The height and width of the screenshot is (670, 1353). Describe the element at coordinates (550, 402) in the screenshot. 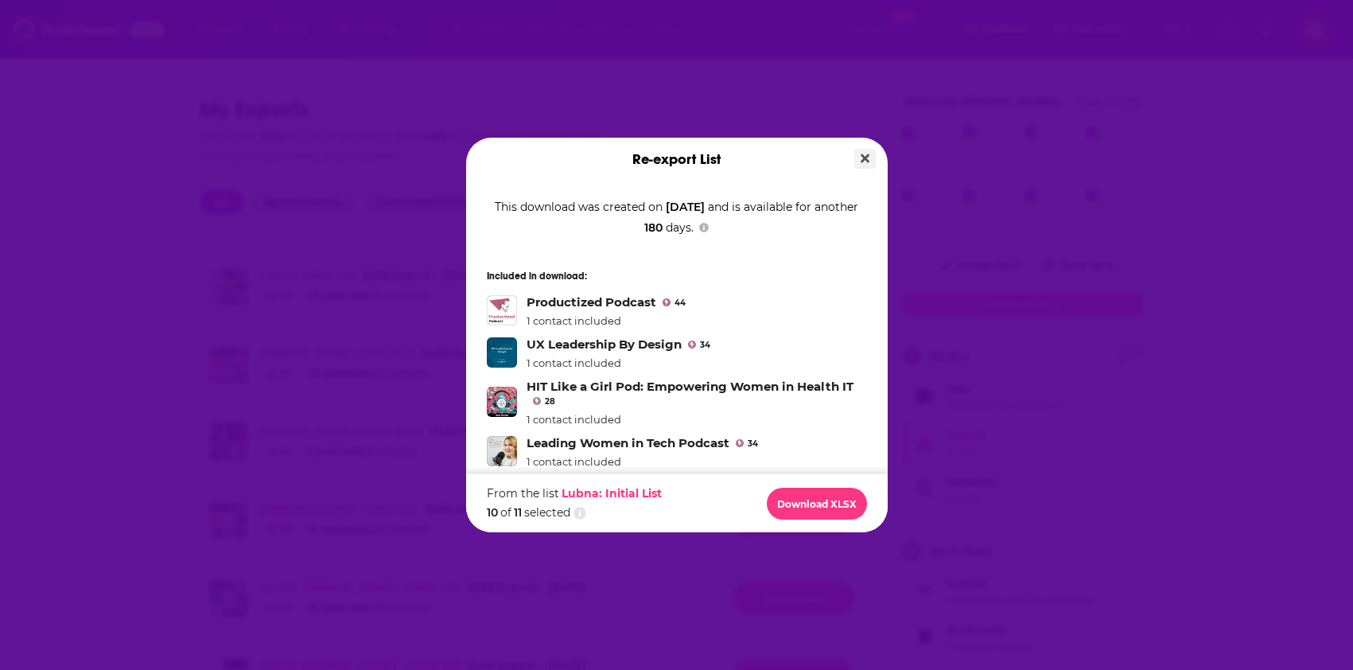

I see `span: 28` at that location.